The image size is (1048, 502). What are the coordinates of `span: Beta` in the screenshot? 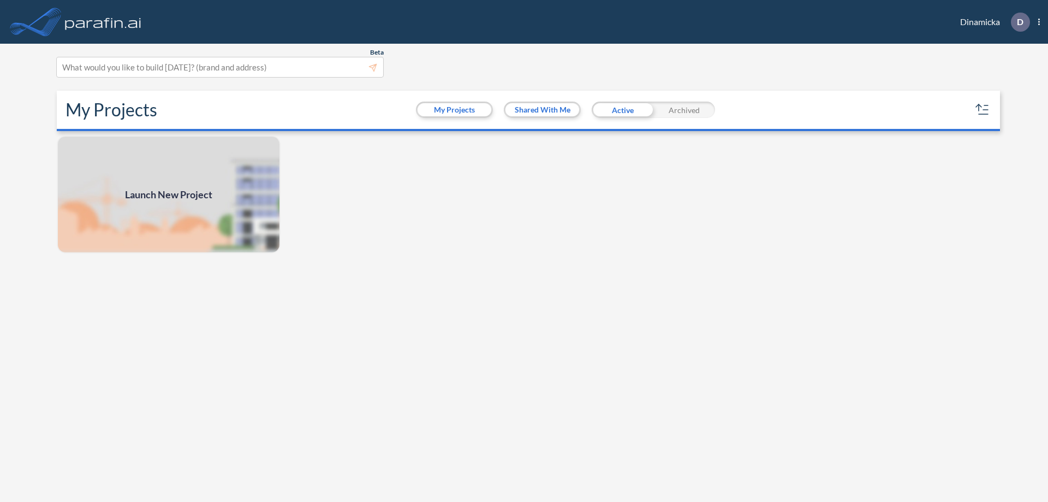 It's located at (377, 52).